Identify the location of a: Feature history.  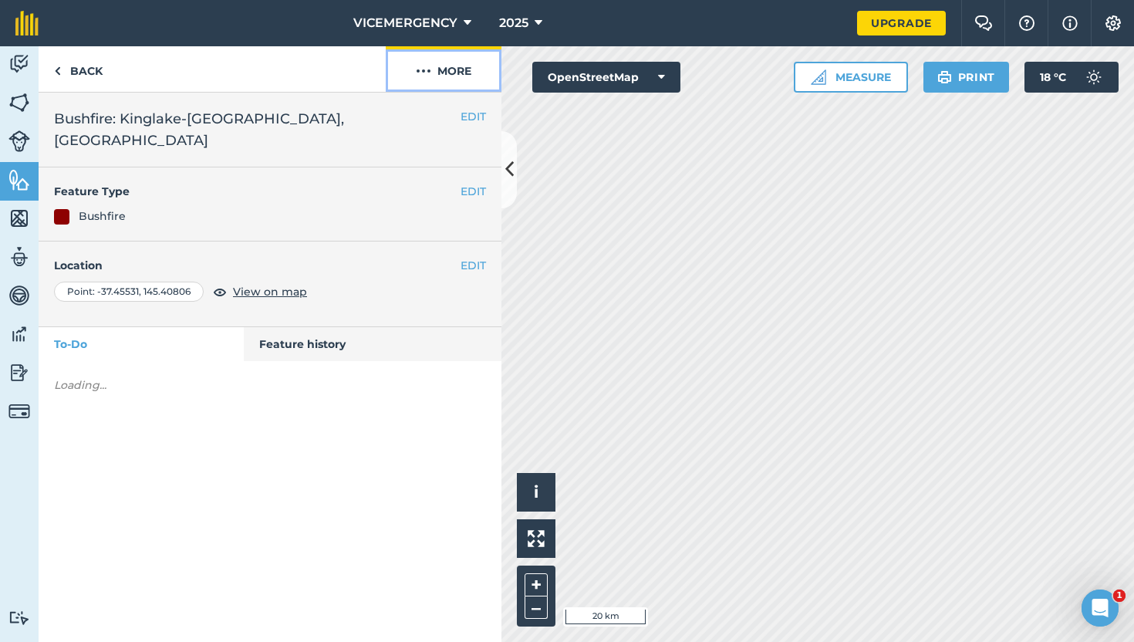
(373, 344).